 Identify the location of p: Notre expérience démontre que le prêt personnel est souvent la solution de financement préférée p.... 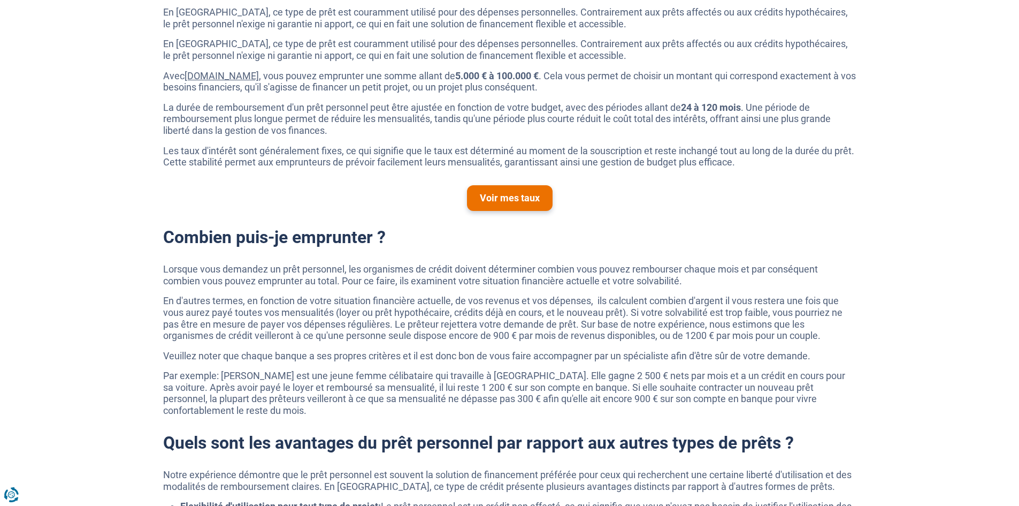
(510, 480).